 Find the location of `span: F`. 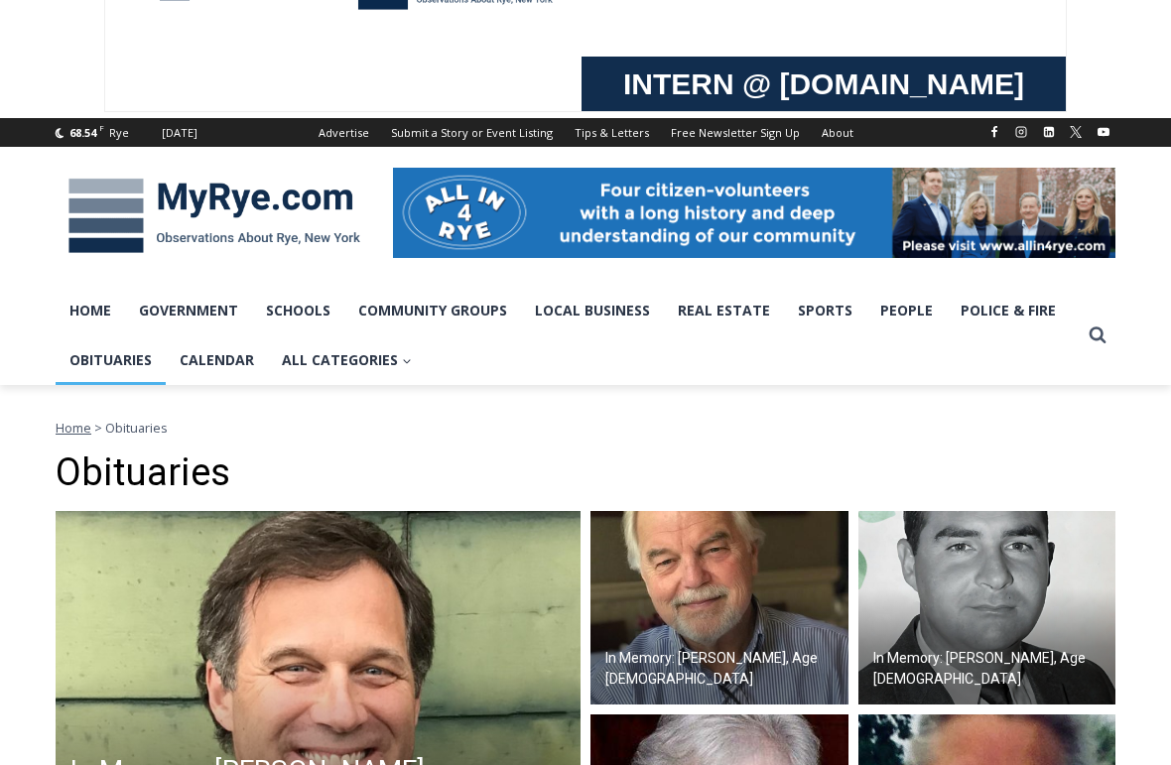

span: F is located at coordinates (101, 127).